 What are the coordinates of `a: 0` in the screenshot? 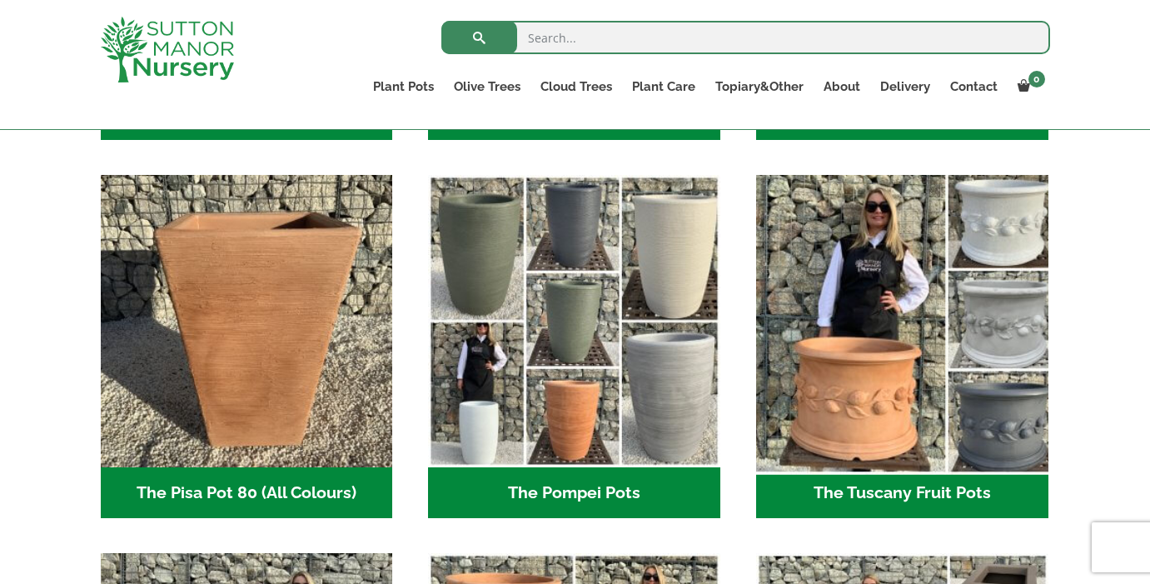 It's located at (1029, 87).